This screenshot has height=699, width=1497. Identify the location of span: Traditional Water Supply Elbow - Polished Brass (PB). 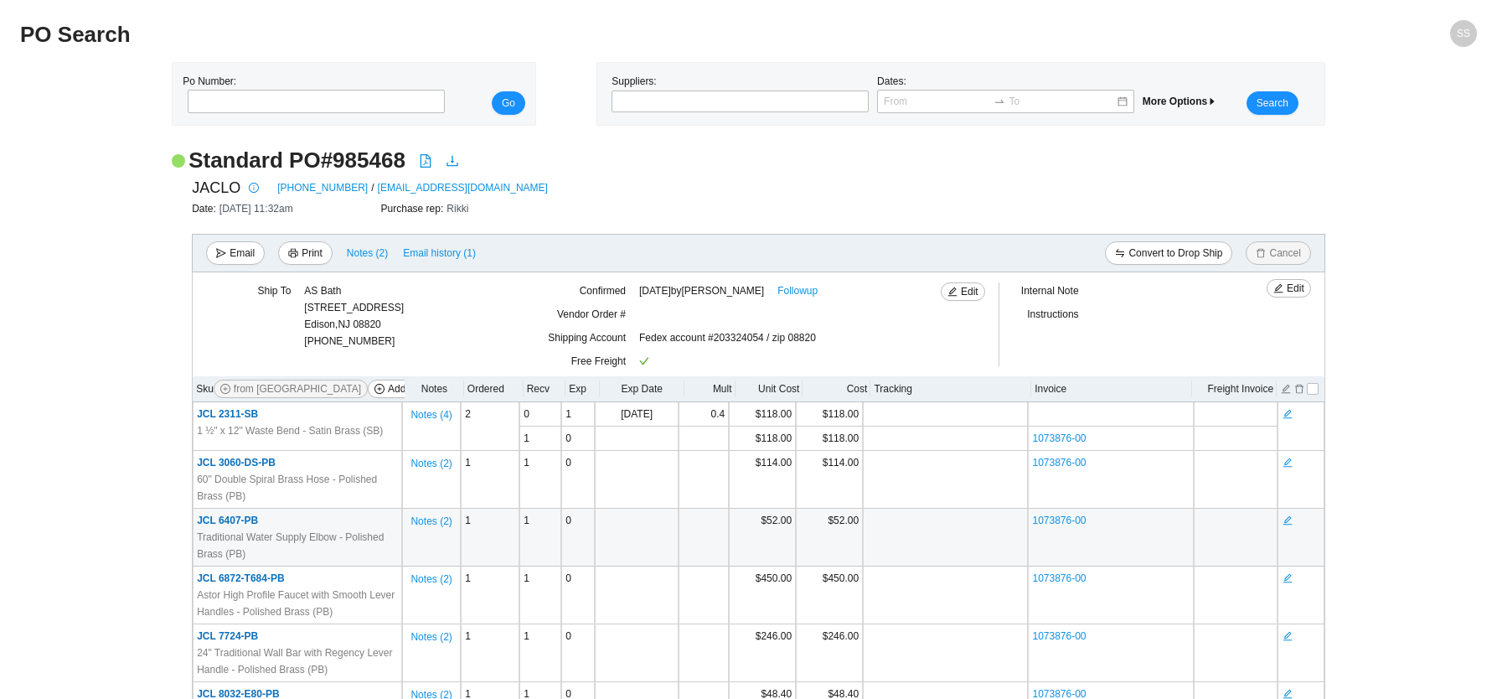
(297, 545).